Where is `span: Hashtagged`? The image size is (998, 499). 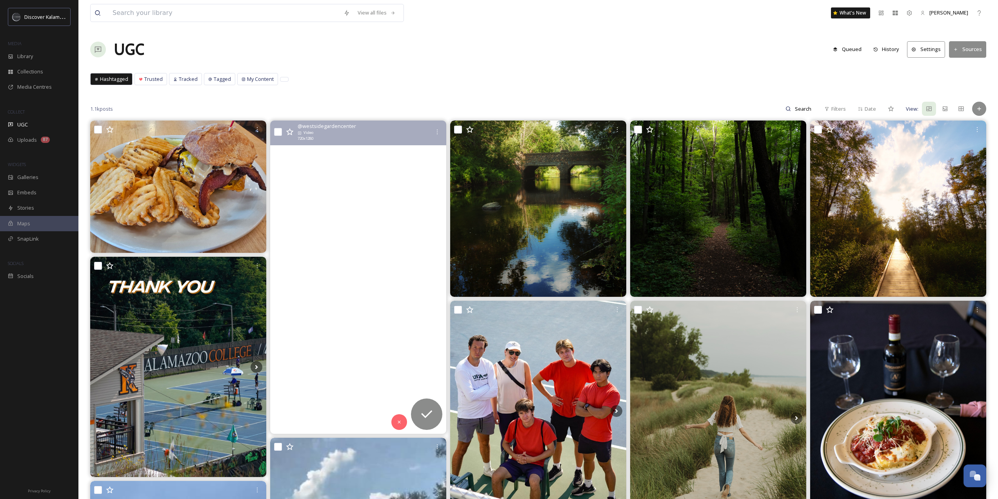
span: Hashtagged is located at coordinates (114, 79).